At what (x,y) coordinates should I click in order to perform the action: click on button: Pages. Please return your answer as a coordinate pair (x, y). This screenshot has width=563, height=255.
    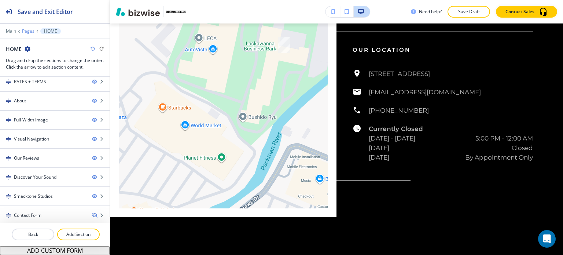
    Looking at the image, I should click on (28, 31).